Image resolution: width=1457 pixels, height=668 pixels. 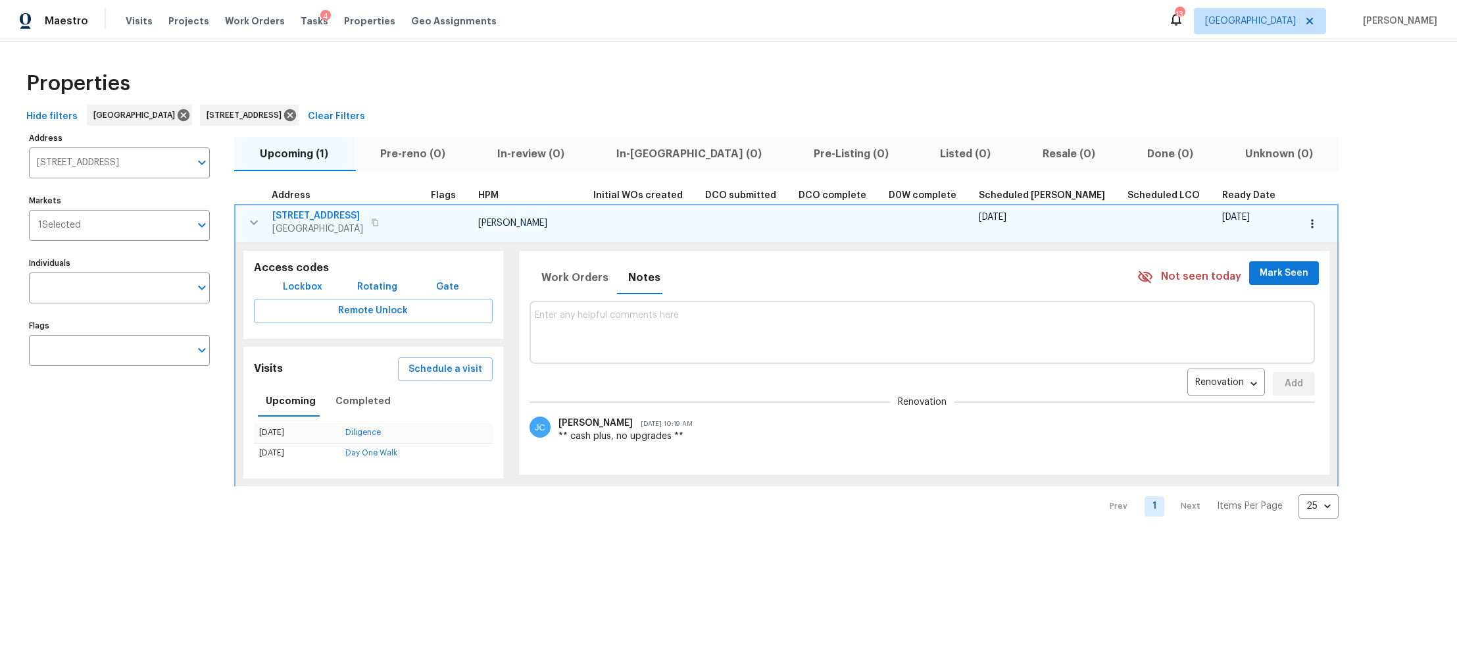 I want to click on h5: Access codes, so click(x=373, y=268).